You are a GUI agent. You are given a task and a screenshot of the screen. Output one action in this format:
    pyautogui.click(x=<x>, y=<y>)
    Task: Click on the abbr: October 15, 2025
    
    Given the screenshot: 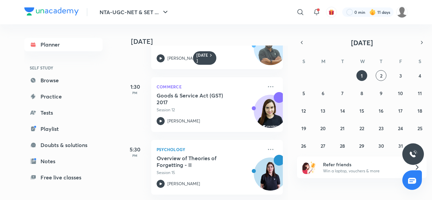 What is the action you would take?
    pyautogui.click(x=362, y=111)
    